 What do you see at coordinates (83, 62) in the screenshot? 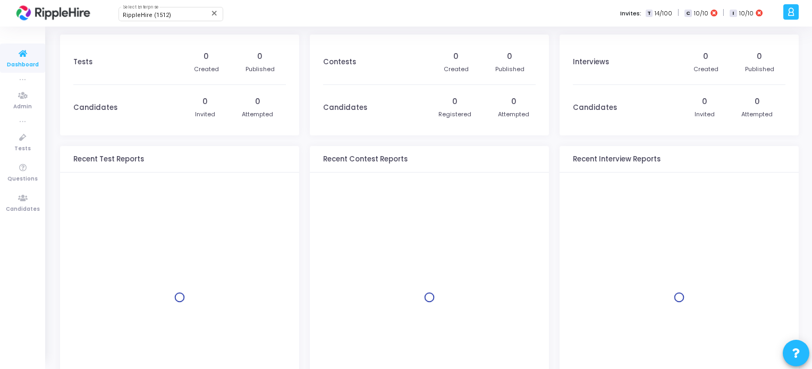
I see `h3: Tests` at bounding box center [83, 62].